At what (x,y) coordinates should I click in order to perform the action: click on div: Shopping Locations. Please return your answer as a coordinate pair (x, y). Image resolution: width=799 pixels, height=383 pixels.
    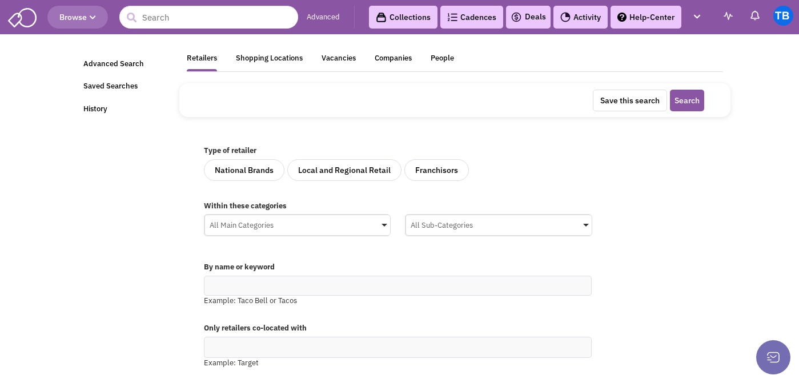
    Looking at the image, I should click on (269, 60).